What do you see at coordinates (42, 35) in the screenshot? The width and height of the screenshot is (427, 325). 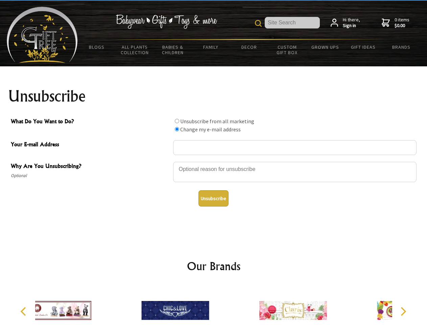 I see `img: Babyware - Gifts - Toys and more...` at bounding box center [42, 35].